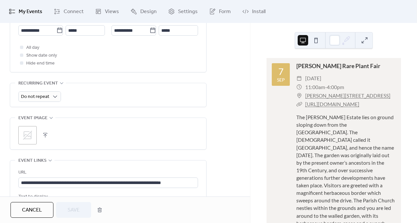 This screenshot has width=417, height=223. I want to click on span: My Events, so click(30, 12).